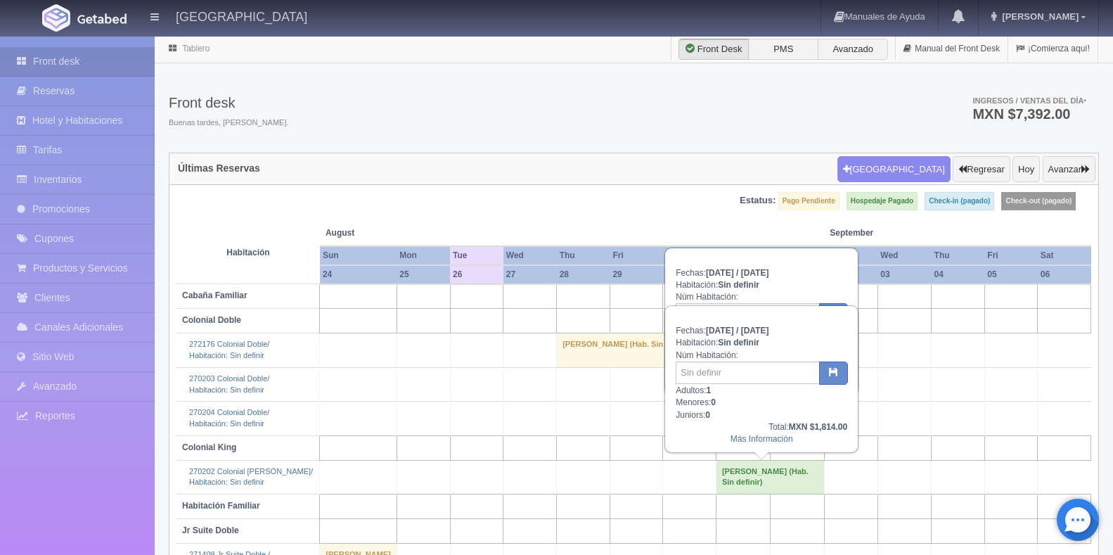  I want to click on label: Pago Pendiente, so click(808, 201).